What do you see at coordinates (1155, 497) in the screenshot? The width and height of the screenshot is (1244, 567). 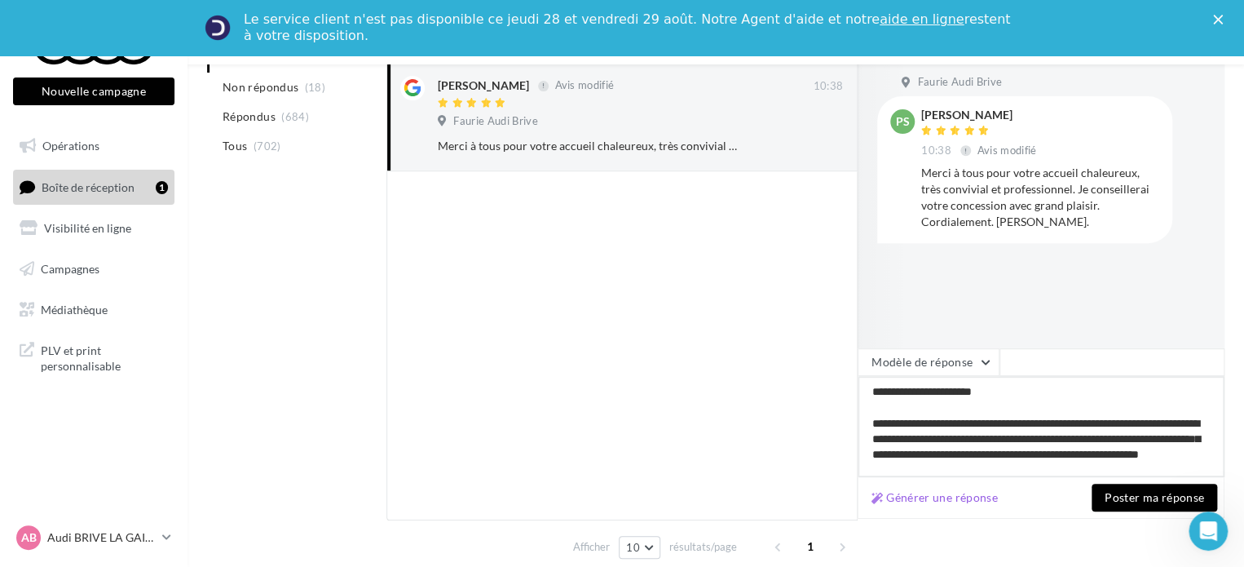 I see `button: Poster ma réponse` at bounding box center [1155, 497].